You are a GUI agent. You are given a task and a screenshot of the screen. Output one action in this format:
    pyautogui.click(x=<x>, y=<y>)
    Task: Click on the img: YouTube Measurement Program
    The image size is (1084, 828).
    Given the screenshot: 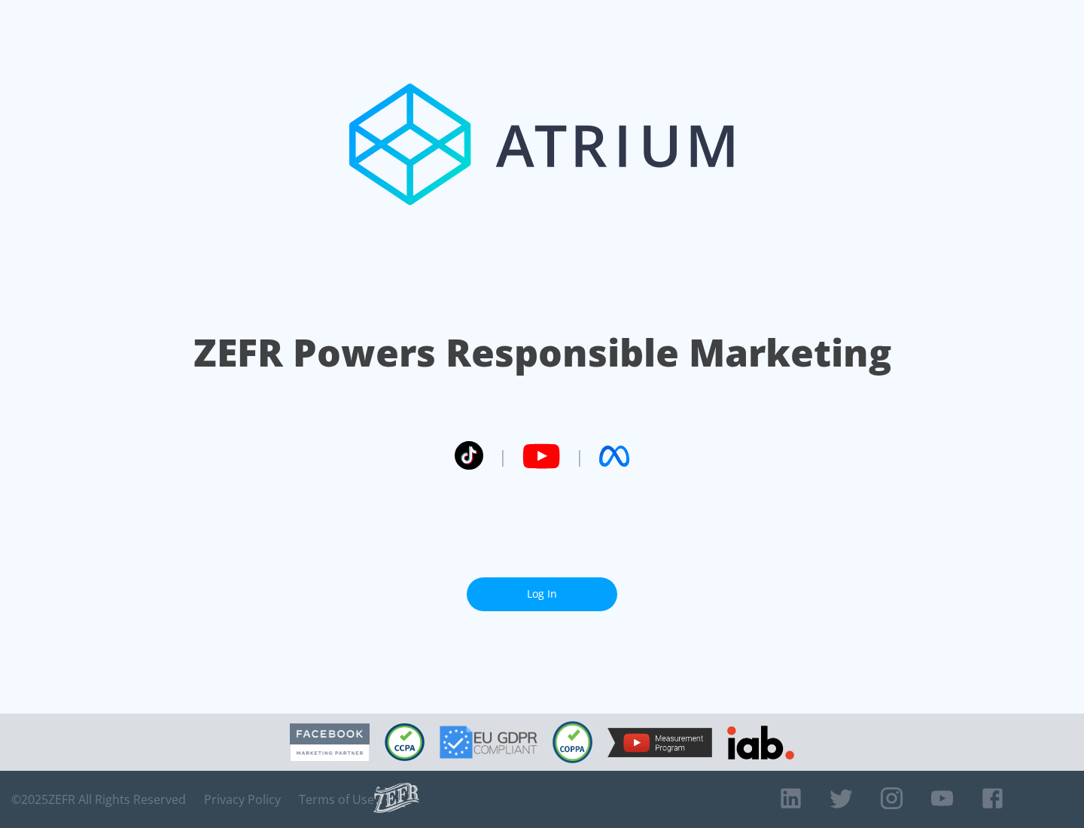 What is the action you would take?
    pyautogui.click(x=659, y=742)
    